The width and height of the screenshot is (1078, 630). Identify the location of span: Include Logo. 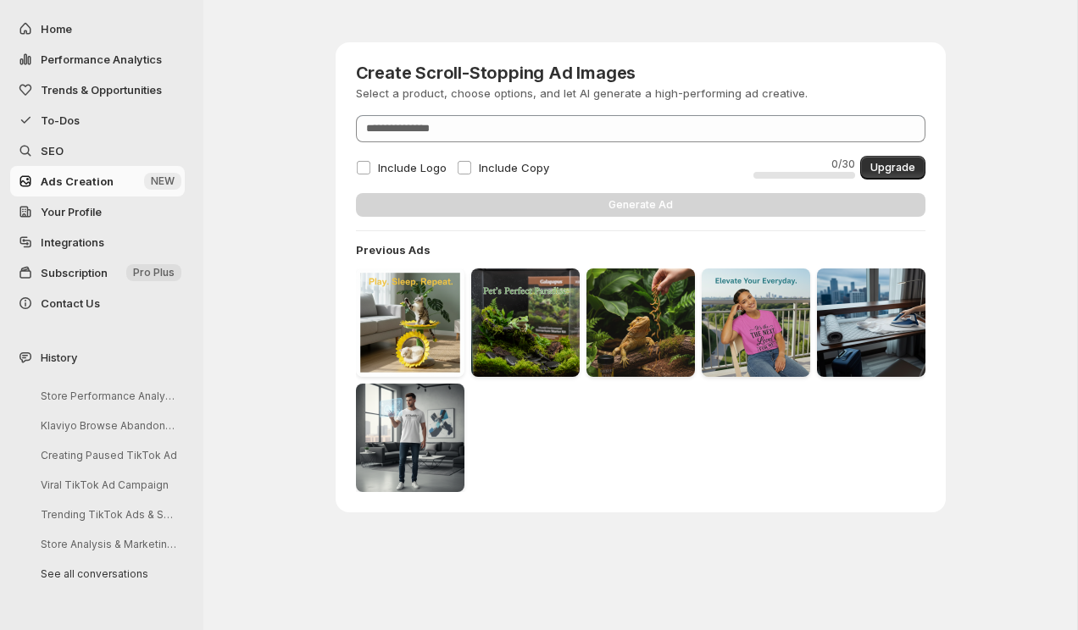
(412, 168).